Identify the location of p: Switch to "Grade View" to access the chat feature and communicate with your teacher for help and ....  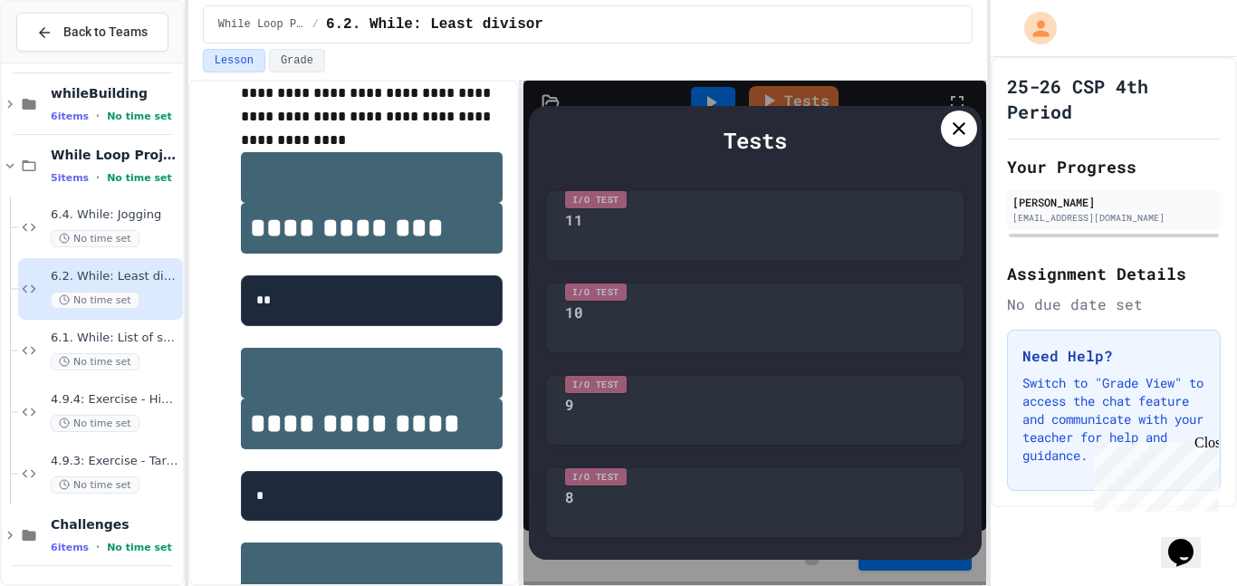
(1114, 419).